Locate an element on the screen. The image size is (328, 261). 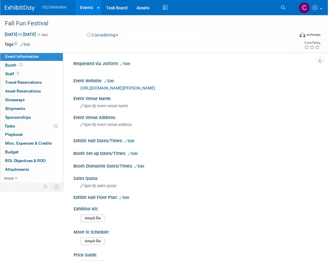
img: Carla Quiambao is located at coordinates (305, 8).